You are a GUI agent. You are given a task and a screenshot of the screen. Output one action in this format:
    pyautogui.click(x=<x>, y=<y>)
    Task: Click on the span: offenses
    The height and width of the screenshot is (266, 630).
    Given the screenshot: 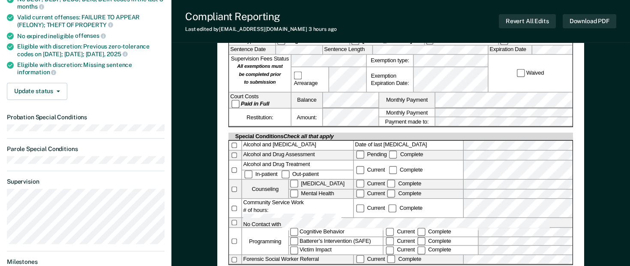 What is the action you would take?
    pyautogui.click(x=90, y=36)
    